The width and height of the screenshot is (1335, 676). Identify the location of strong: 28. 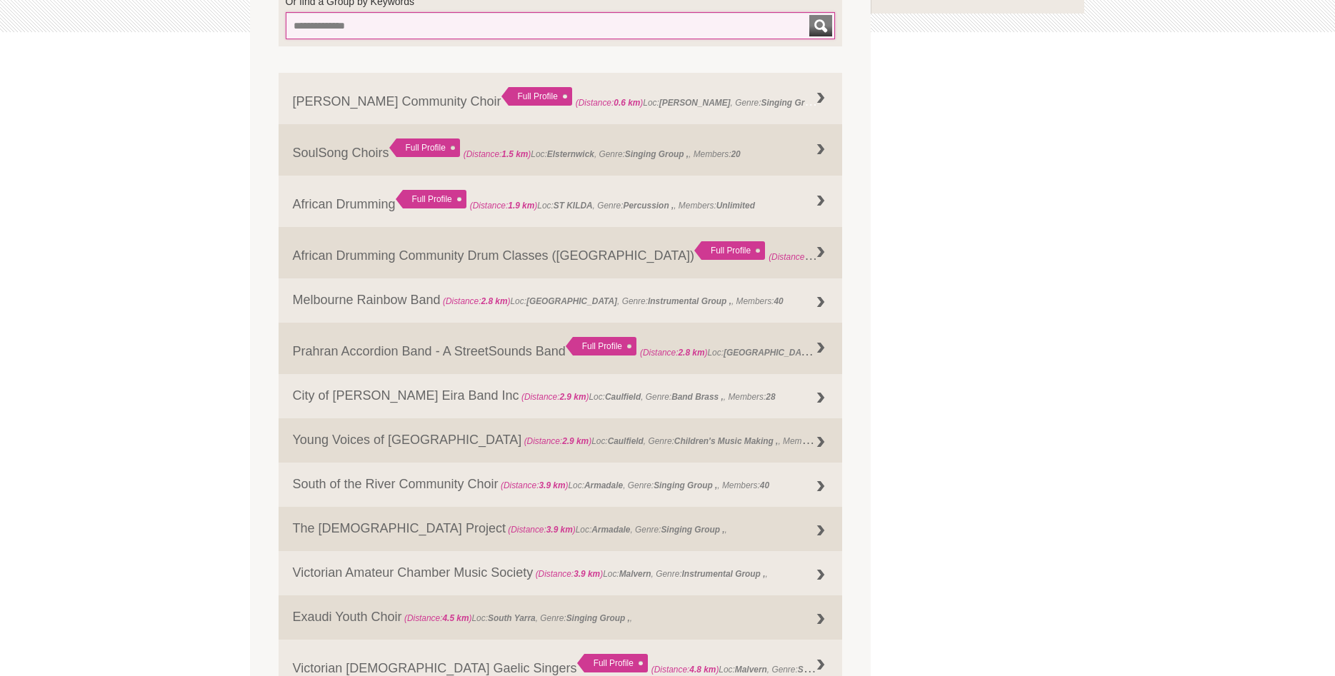
(770, 397).